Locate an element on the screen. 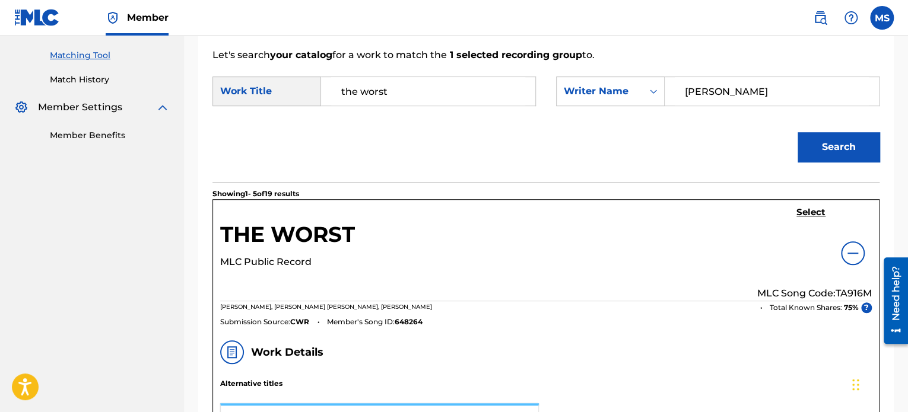 The height and width of the screenshot is (412, 908). a: Member Benefits is located at coordinates (110, 135).